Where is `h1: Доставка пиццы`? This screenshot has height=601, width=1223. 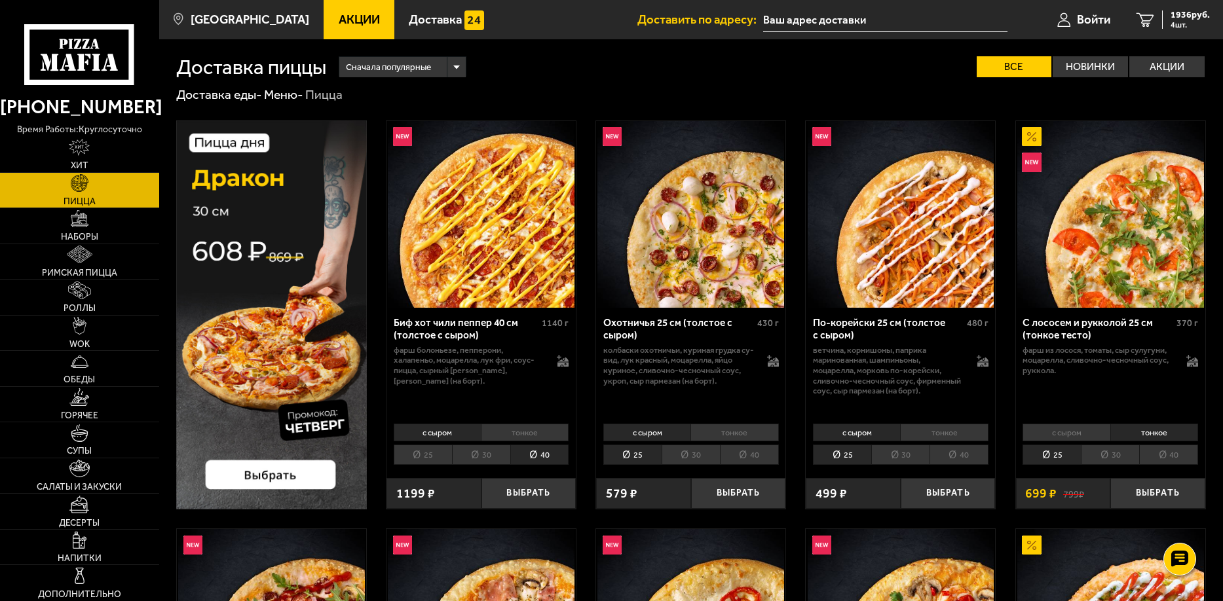 h1: Доставка пиццы is located at coordinates (251, 67).